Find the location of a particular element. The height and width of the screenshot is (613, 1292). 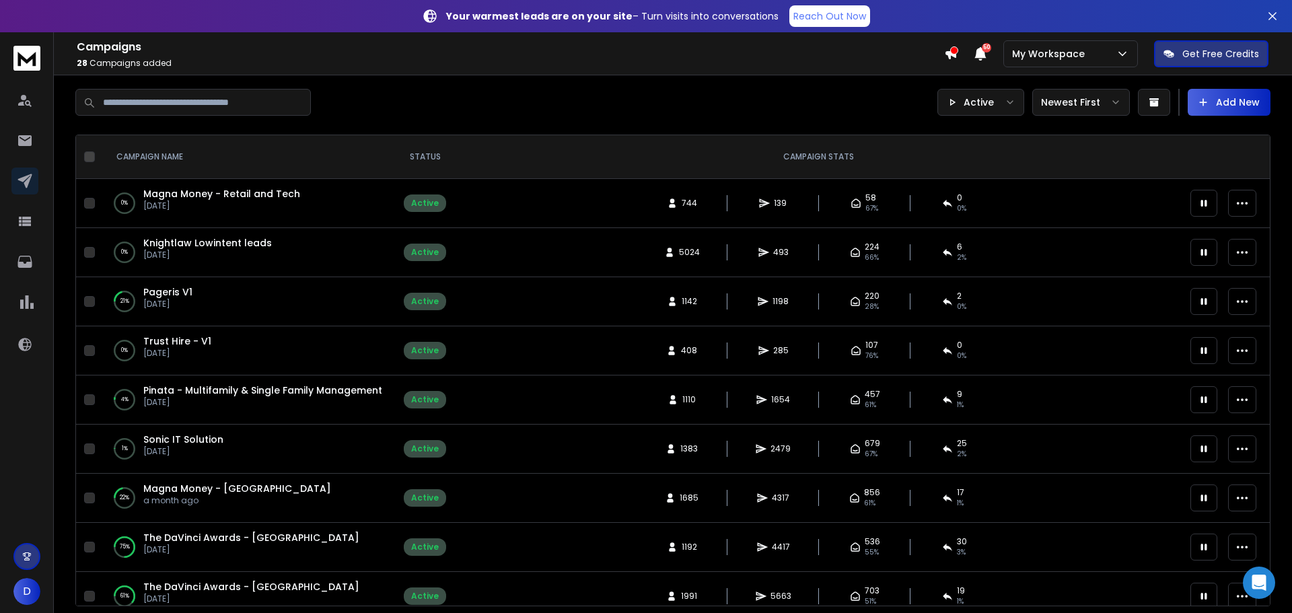

span: 408 is located at coordinates (689, 351).